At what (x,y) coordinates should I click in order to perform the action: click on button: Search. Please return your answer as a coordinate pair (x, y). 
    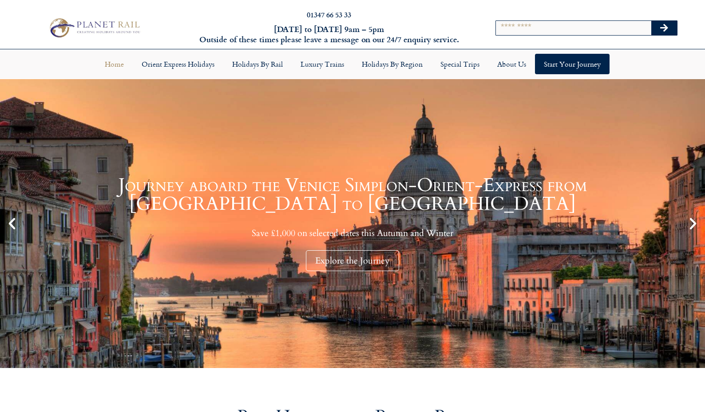
    Looking at the image, I should click on (664, 28).